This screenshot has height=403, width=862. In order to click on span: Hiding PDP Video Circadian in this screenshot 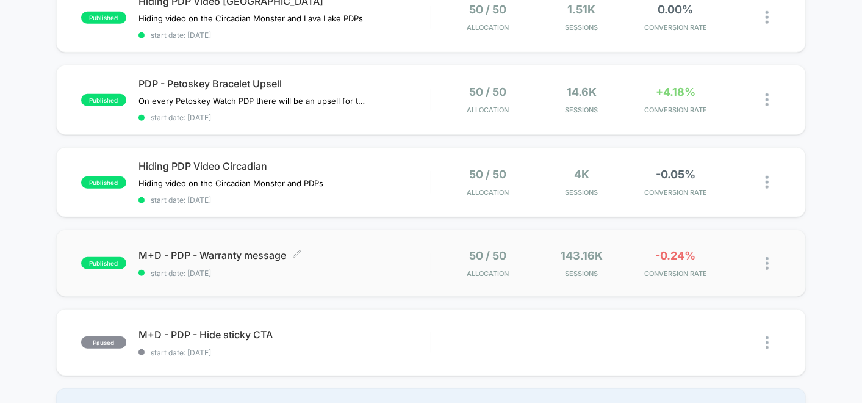, I will do `click(284, 166)`.